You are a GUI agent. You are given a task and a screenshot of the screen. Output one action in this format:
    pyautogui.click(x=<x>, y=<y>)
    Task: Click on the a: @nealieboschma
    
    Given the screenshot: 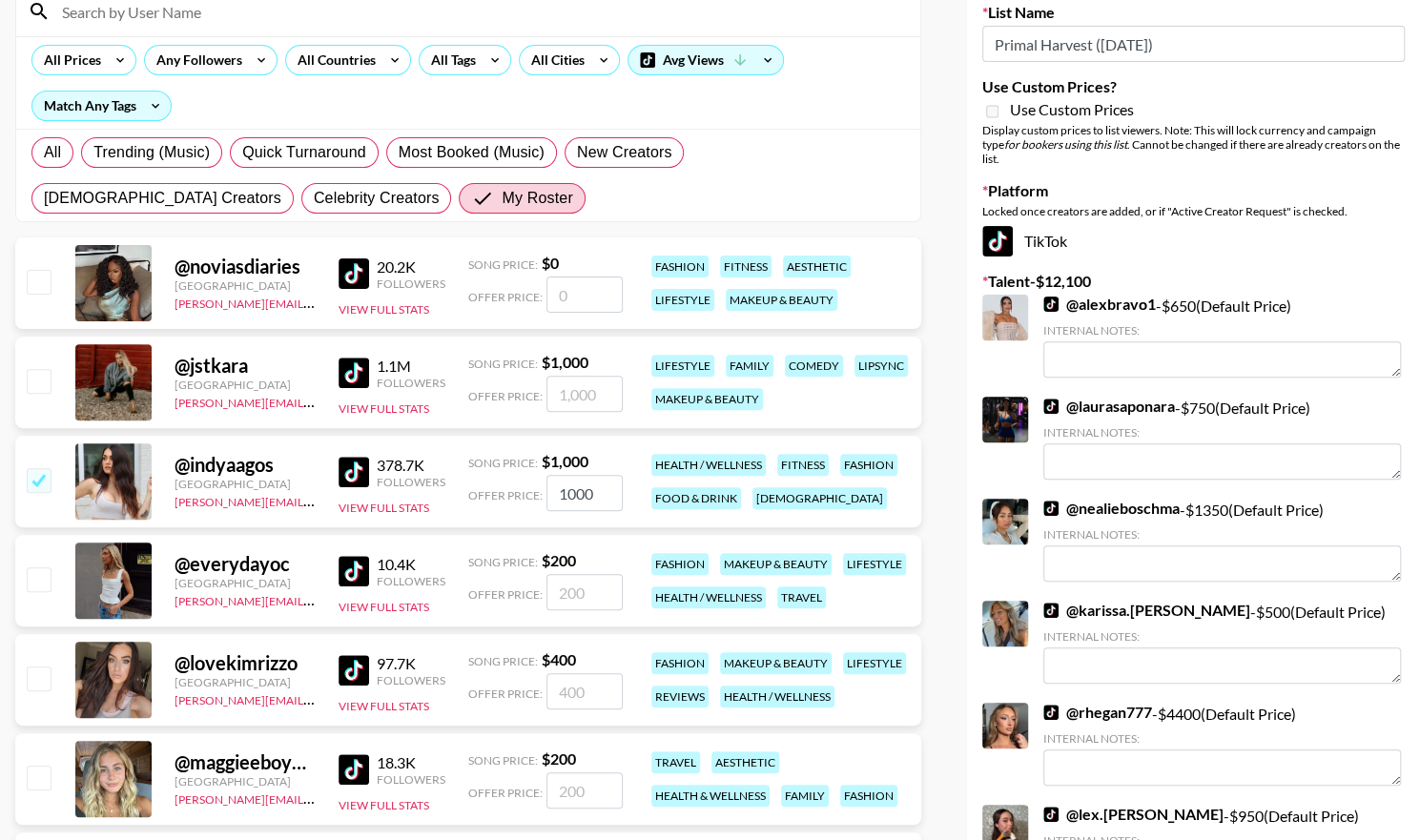 What is the action you would take?
    pyautogui.click(x=1111, y=508)
    